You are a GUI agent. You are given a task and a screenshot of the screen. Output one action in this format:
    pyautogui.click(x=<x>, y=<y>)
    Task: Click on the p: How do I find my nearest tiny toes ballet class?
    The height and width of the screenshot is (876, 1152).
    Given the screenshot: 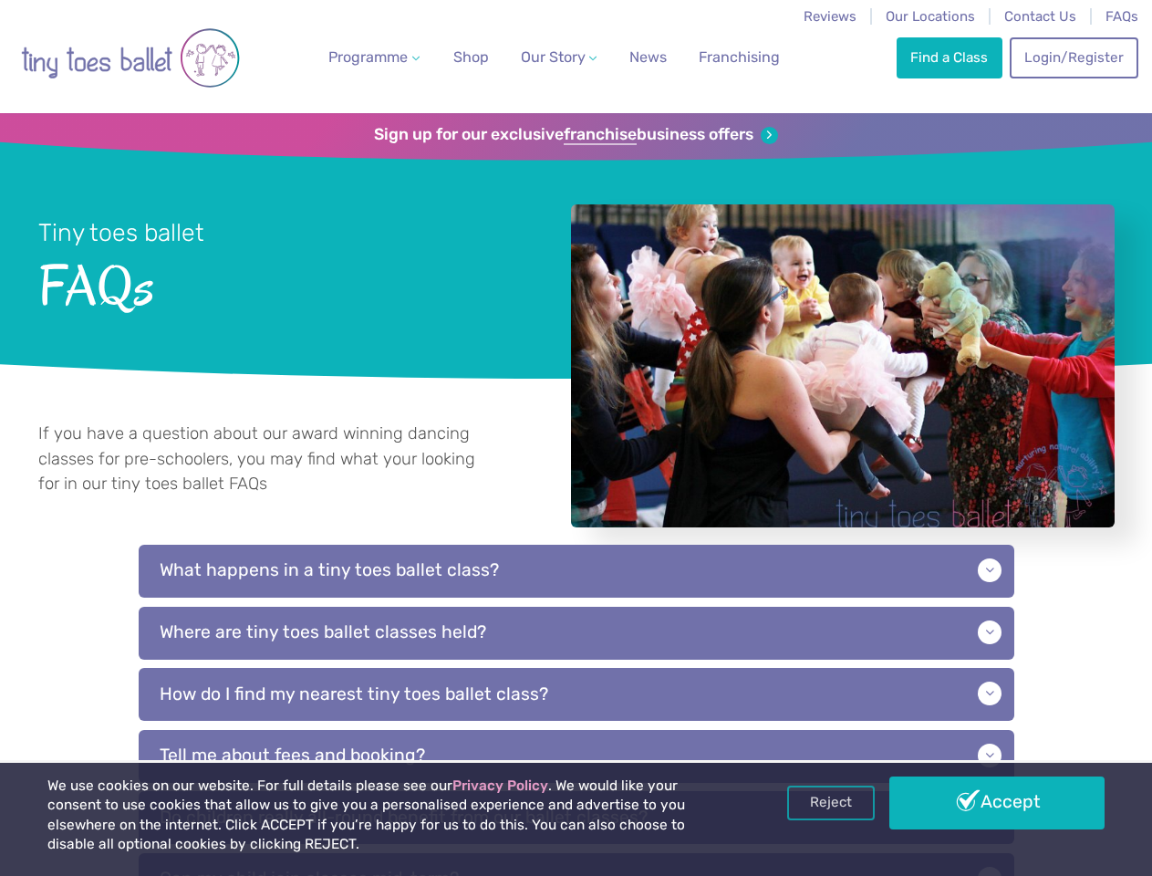 What is the action you would take?
    pyautogui.click(x=577, y=694)
    